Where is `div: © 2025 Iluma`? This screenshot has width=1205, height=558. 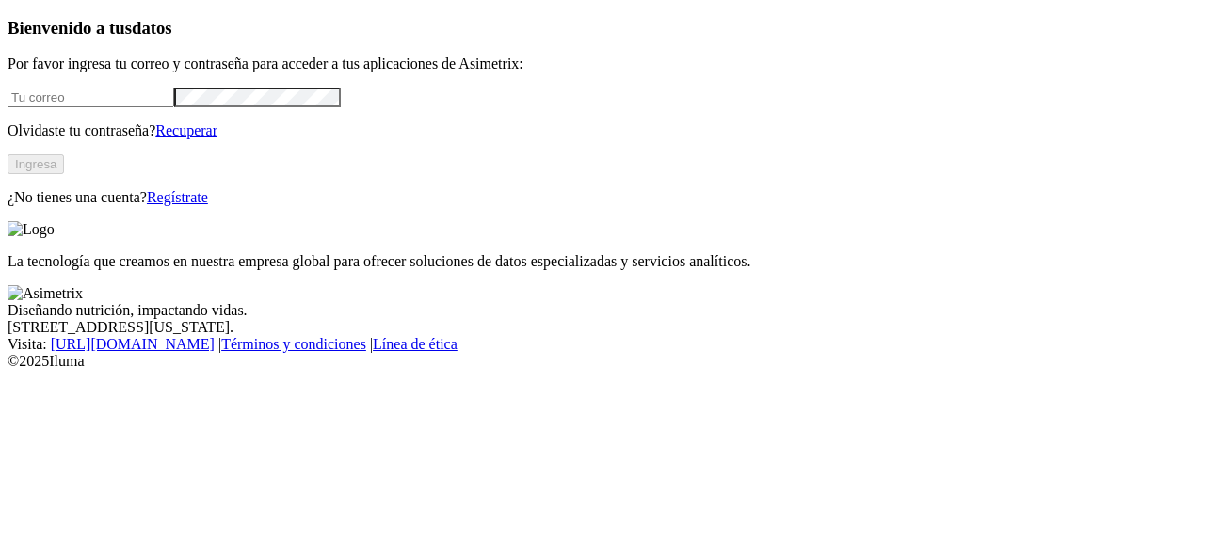
div: © 2025 Iluma is located at coordinates (603, 362).